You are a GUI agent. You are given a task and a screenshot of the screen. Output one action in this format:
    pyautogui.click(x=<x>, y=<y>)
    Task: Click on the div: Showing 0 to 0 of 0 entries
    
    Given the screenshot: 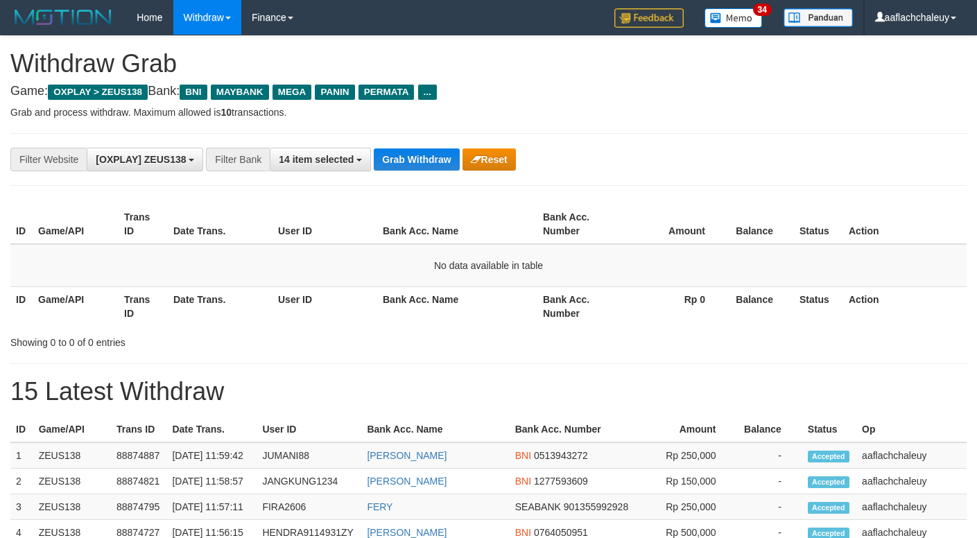 What is the action you would take?
    pyautogui.click(x=203, y=340)
    